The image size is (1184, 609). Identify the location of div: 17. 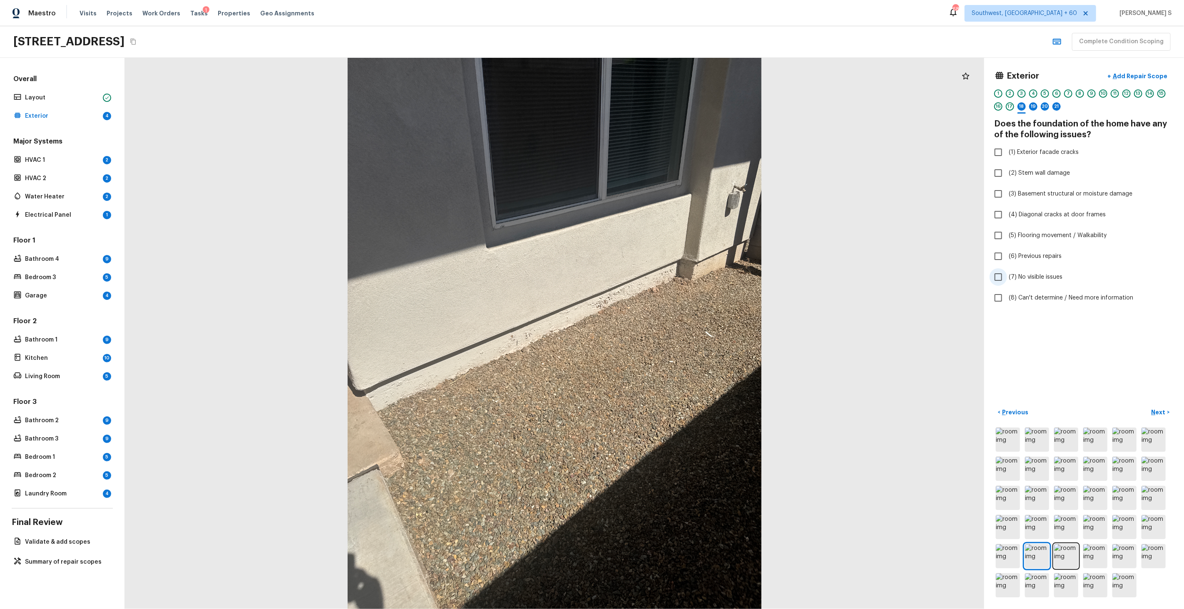
(1010, 107).